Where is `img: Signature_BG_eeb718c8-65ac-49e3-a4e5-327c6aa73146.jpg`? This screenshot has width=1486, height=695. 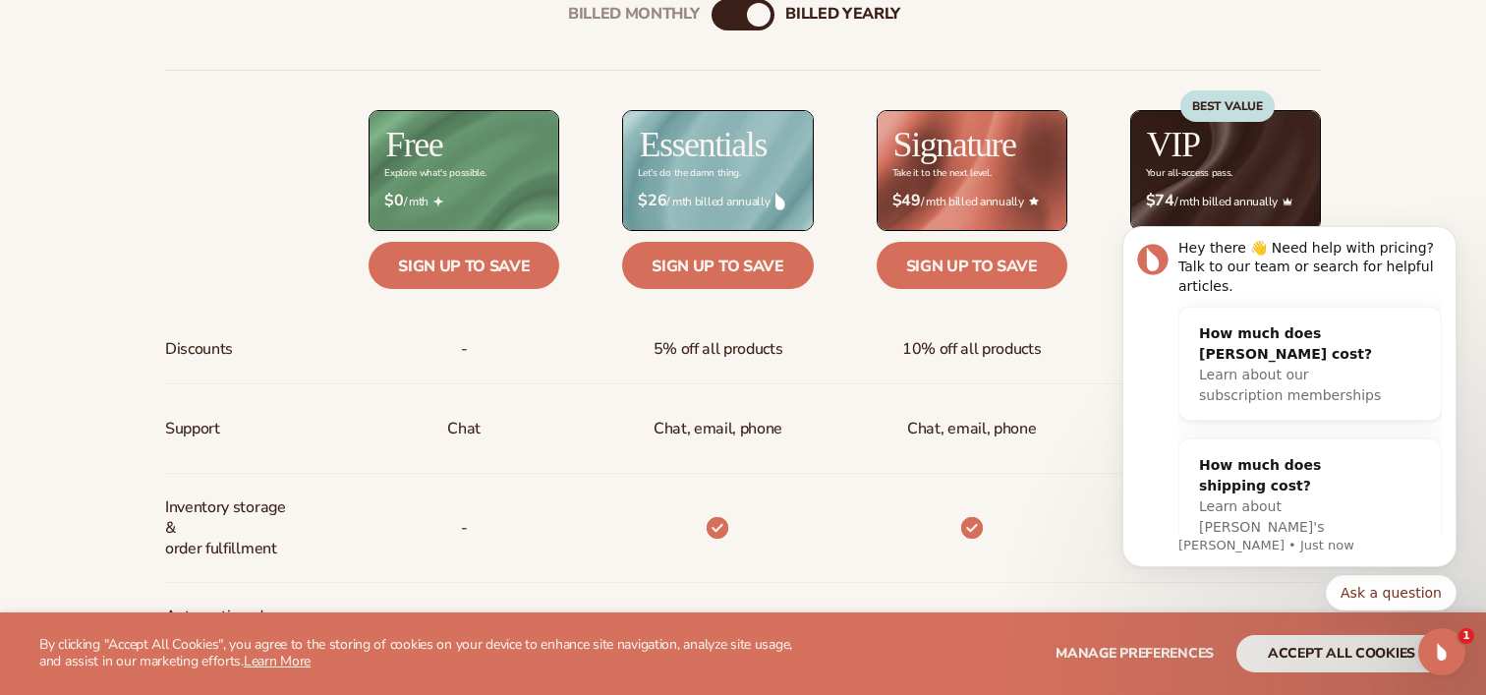
img: Signature_BG_eeb718c8-65ac-49e3-a4e5-327c6aa73146.jpg is located at coordinates (972, 170).